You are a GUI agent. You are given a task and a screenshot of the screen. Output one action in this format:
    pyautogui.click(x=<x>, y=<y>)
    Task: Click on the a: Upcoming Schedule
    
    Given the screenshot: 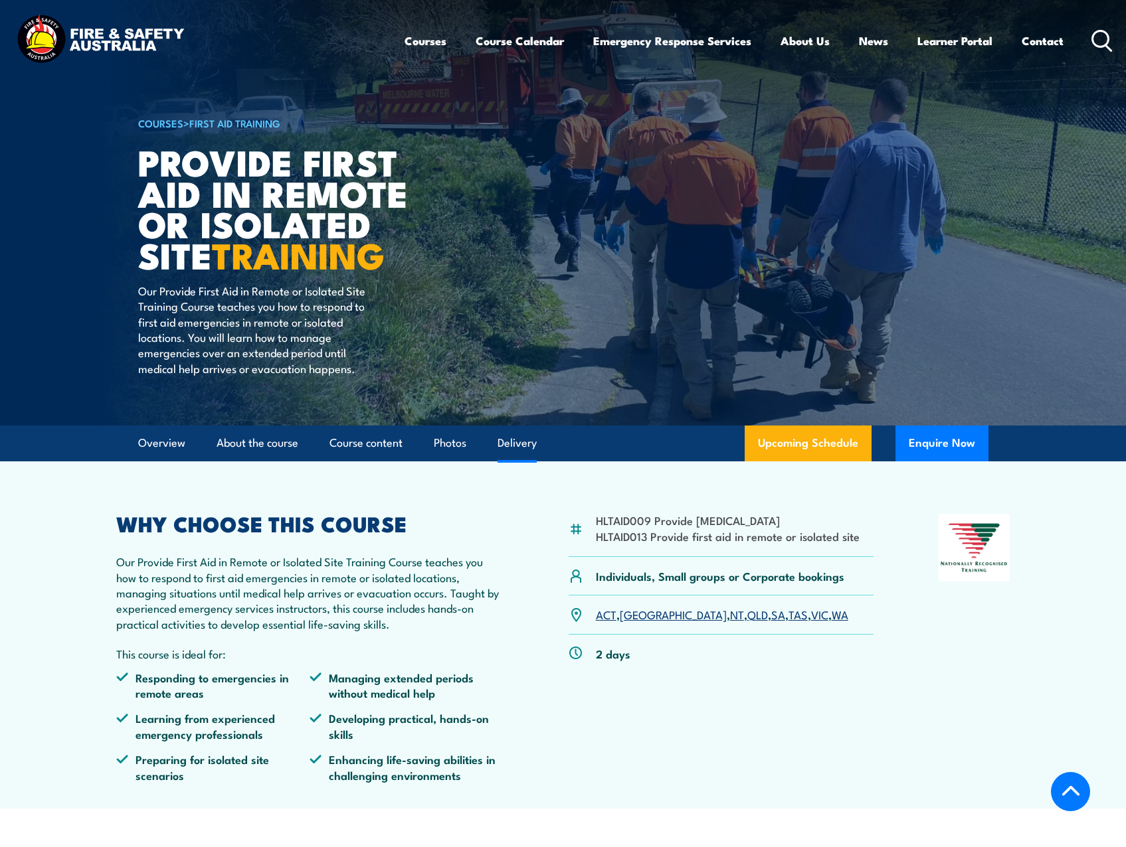 What is the action you would take?
    pyautogui.click(x=808, y=444)
    